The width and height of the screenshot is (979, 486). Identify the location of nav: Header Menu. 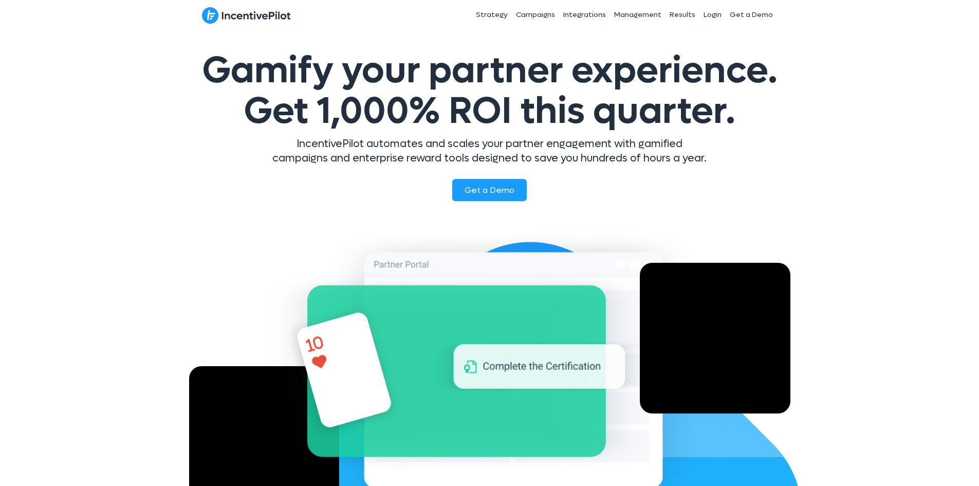
(589, 15).